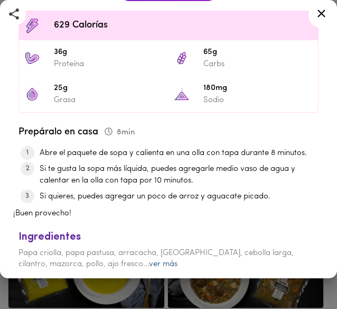 The width and height of the screenshot is (337, 309). I want to click on img: Contenido calórico, so click(32, 26).